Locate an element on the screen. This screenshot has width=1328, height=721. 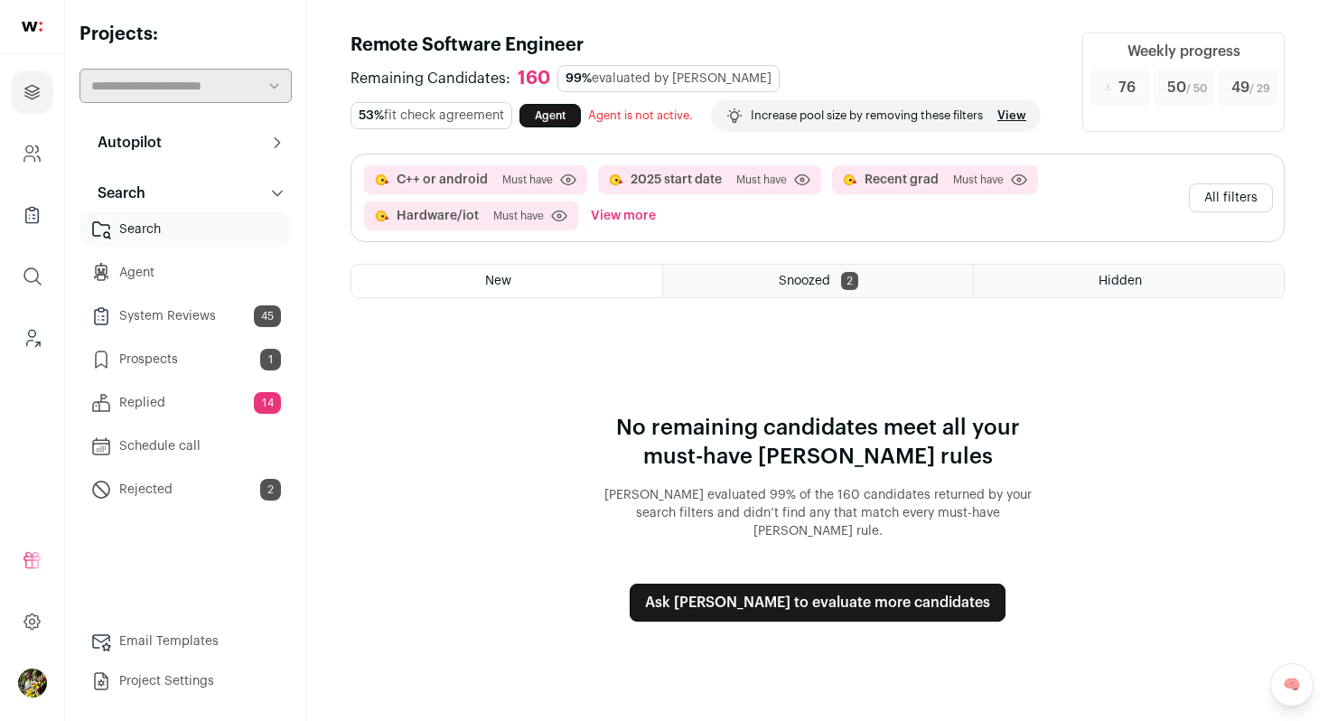
a: Snoozed 2 is located at coordinates (817, 281).